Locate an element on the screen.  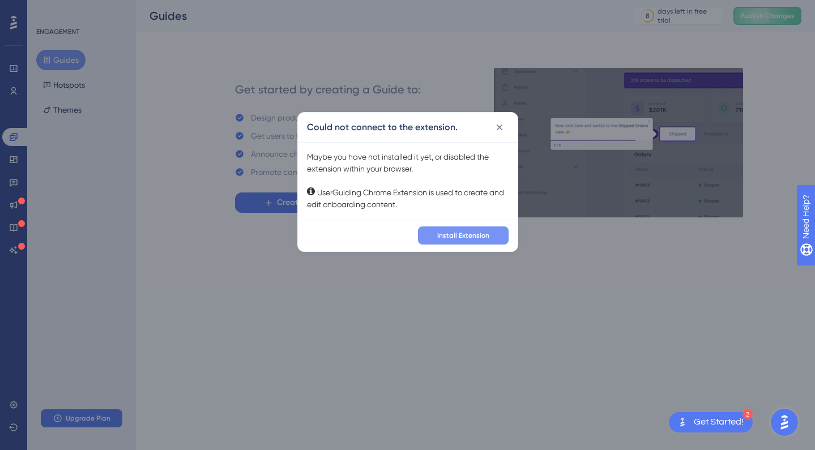
div: 2 is located at coordinates (747, 414).